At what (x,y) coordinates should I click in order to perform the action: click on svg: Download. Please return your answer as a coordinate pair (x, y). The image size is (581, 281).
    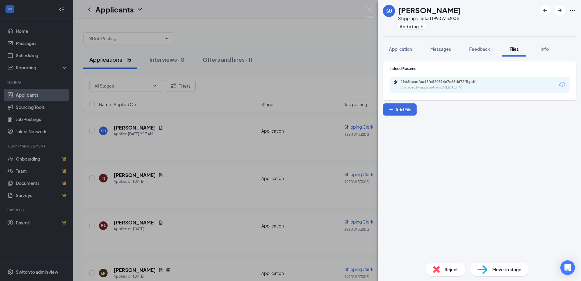
    Looking at the image, I should click on (563, 85).